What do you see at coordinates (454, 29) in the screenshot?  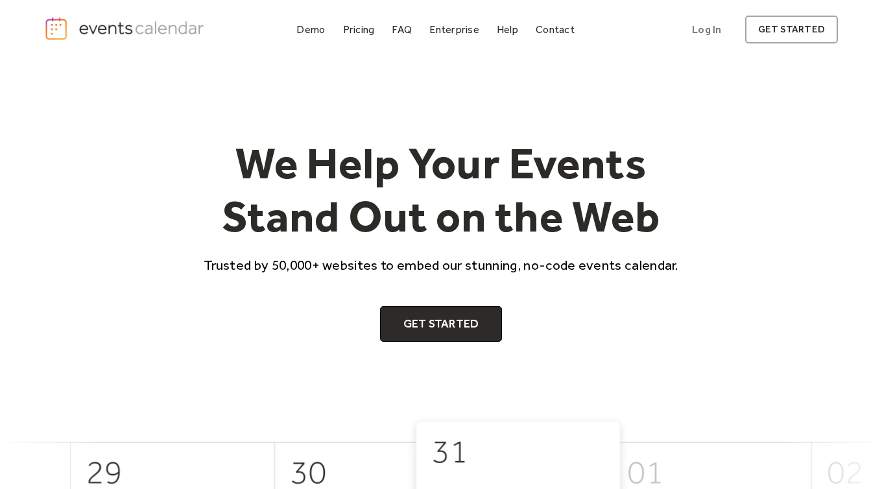 I see `div: Enterprise` at bounding box center [454, 29].